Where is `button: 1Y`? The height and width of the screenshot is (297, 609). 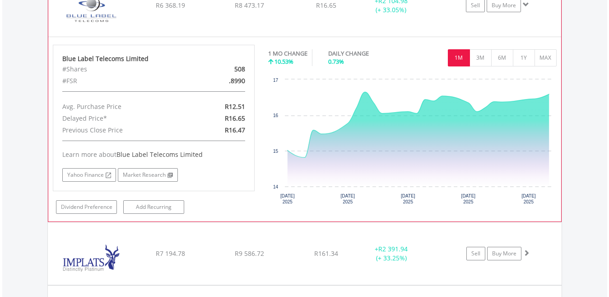 button: 1Y is located at coordinates (524, 58).